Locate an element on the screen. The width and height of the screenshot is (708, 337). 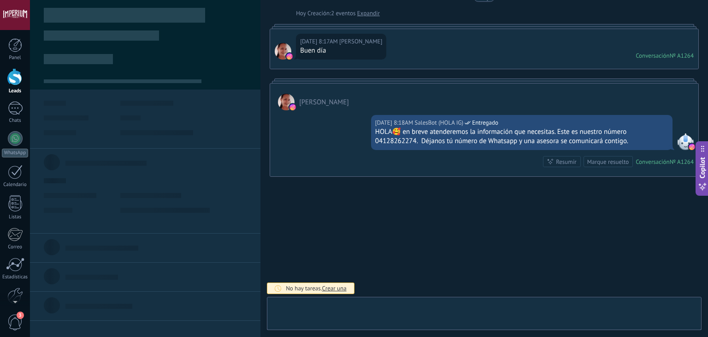
div: Listas is located at coordinates (15, 217).